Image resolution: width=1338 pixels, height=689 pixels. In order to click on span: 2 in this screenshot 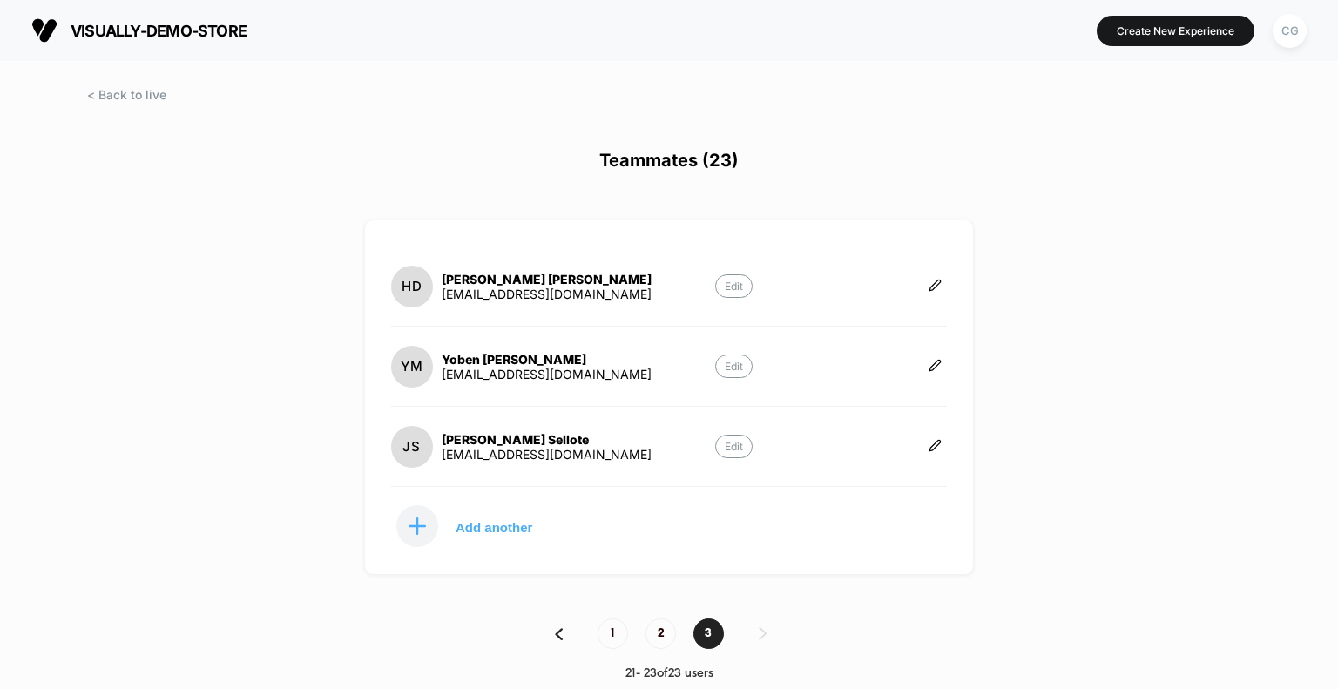, I will do `click(660, 633)`.